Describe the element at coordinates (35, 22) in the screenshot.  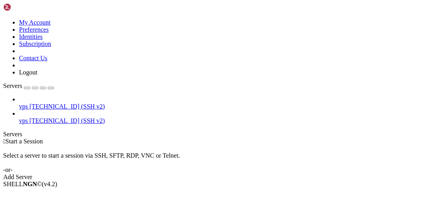
I see `a: My Account` at that location.